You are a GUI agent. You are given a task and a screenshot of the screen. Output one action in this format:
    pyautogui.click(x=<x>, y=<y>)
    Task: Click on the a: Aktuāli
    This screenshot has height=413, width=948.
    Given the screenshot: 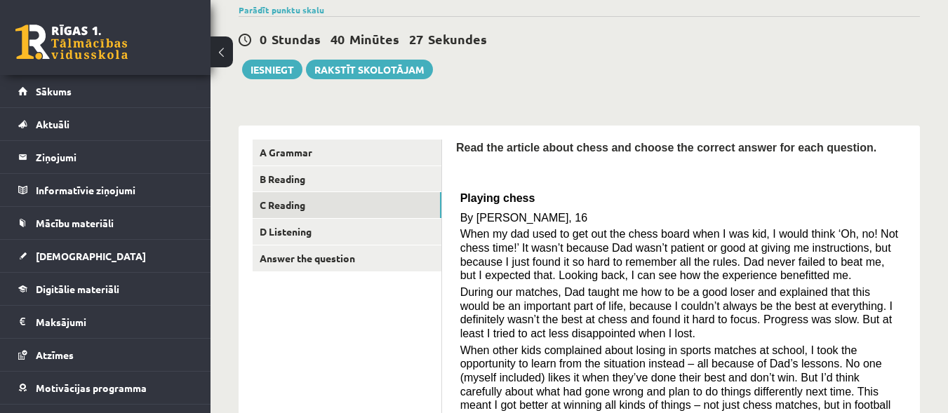 What is the action you would take?
    pyautogui.click(x=105, y=124)
    